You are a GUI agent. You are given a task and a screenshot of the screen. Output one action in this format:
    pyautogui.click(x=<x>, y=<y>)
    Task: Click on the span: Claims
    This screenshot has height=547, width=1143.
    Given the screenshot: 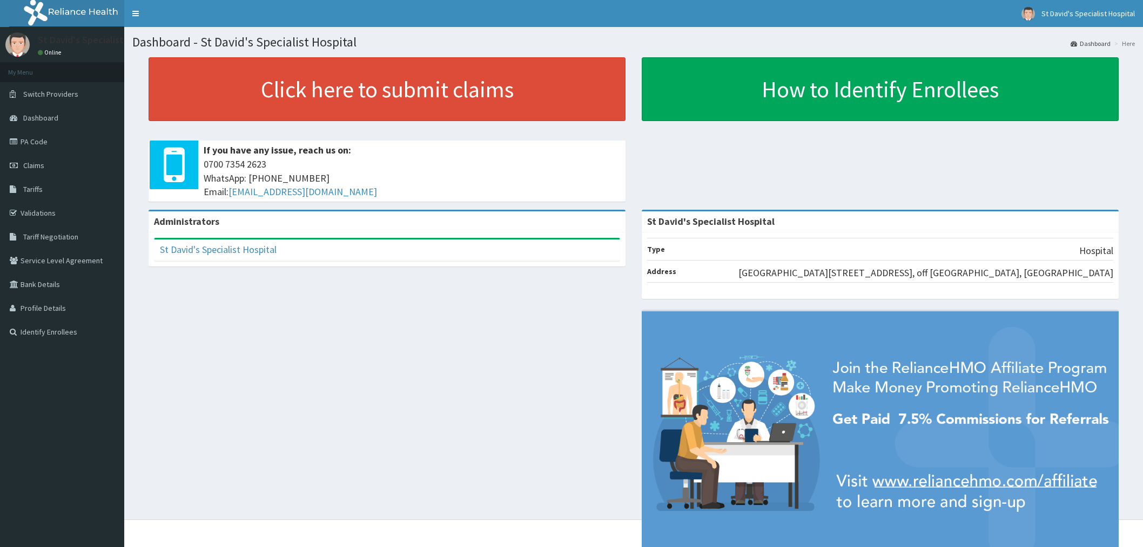 What is the action you would take?
    pyautogui.click(x=33, y=165)
    